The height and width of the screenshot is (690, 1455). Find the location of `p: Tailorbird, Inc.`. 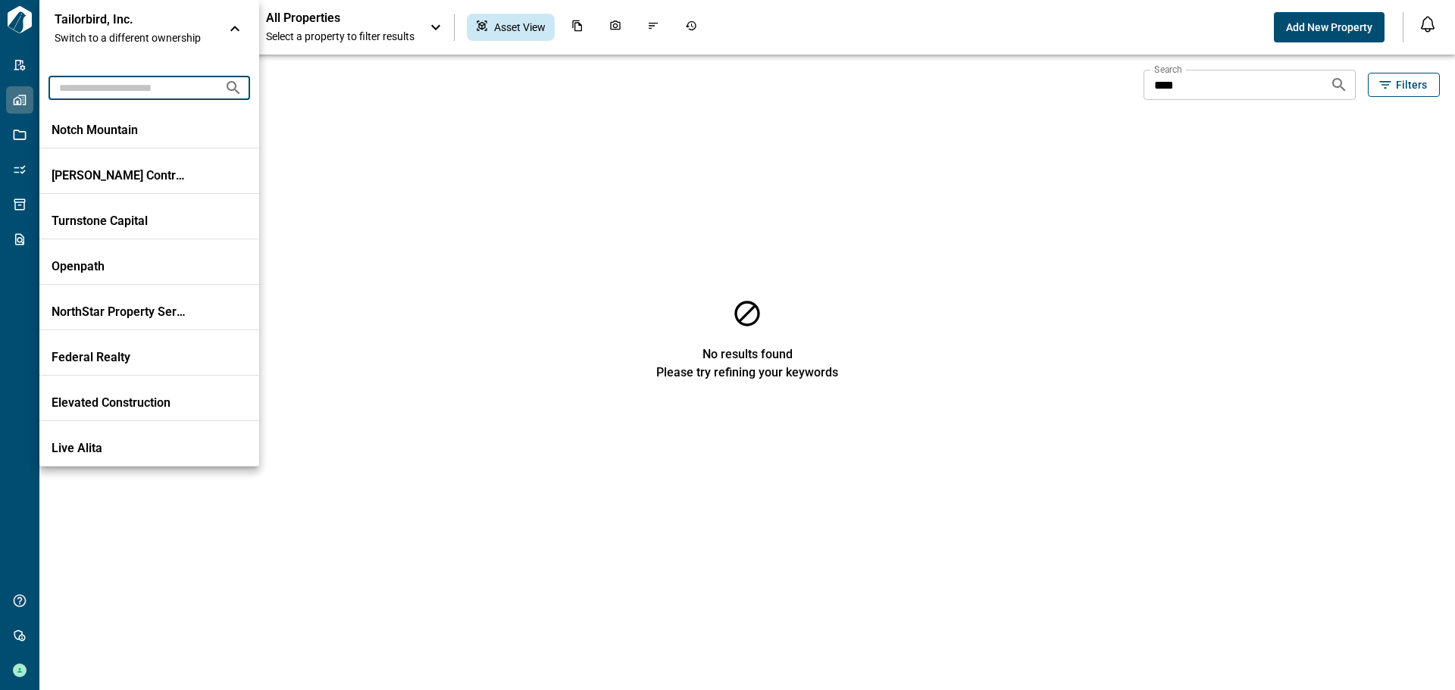

p: Tailorbird, Inc. is located at coordinates (123, 20).